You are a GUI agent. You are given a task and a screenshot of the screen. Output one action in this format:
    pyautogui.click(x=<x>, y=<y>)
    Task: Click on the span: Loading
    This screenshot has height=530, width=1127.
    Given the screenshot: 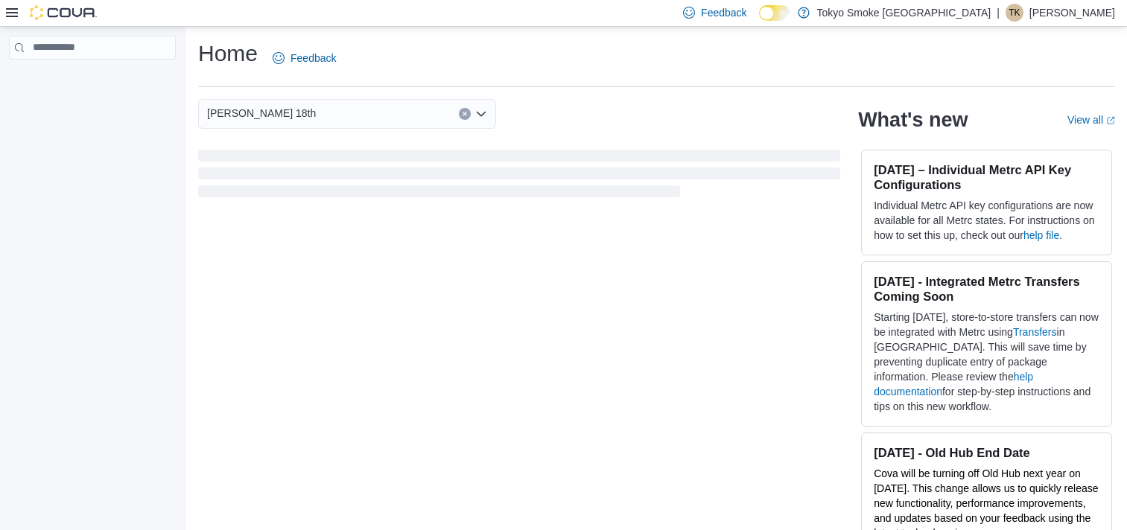 What is the action you would take?
    pyautogui.click(x=519, y=176)
    